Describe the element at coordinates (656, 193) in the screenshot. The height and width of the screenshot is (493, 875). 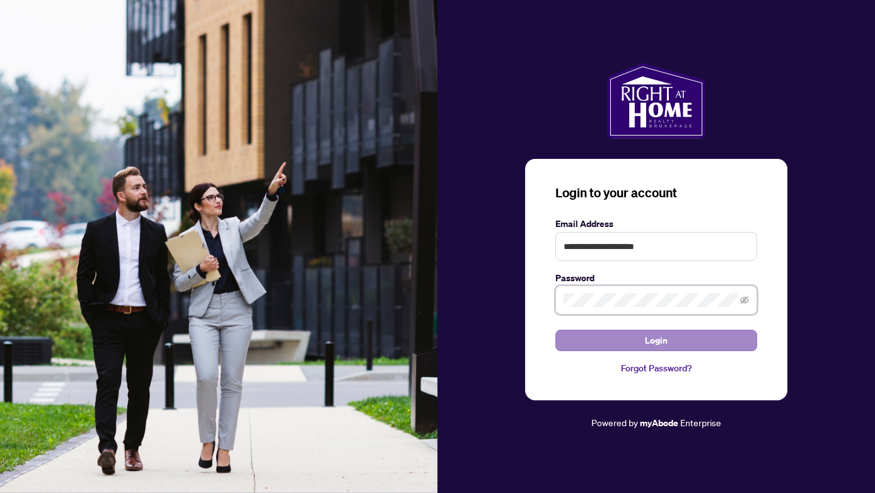
I see `h3: Login to your account` at that location.